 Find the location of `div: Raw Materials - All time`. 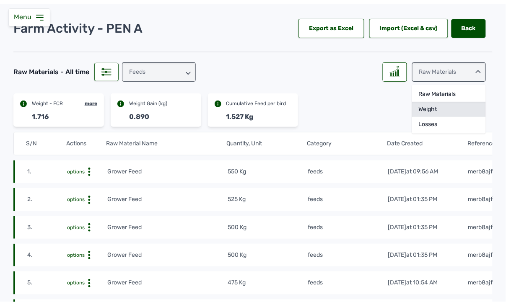

div: Raw Materials - All time is located at coordinates (51, 72).